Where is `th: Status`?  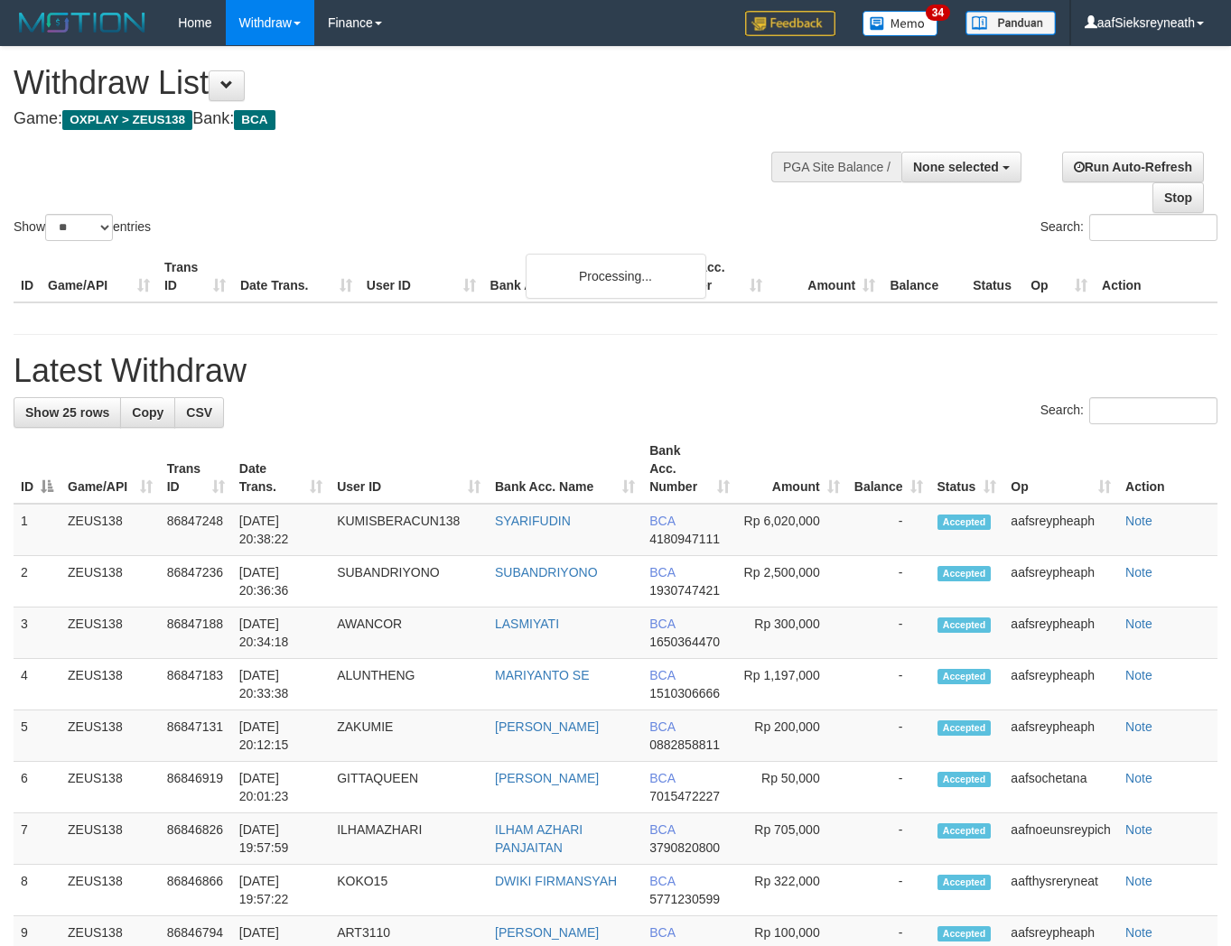
th: Status is located at coordinates (994, 276).